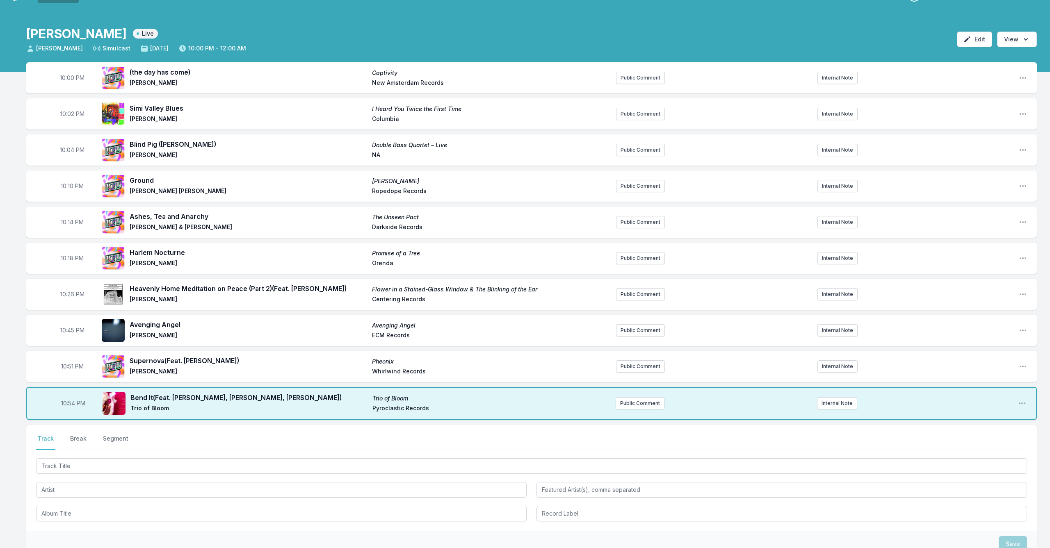  What do you see at coordinates (281, 514) in the screenshot?
I see `input: Album Title` at bounding box center [281, 514].